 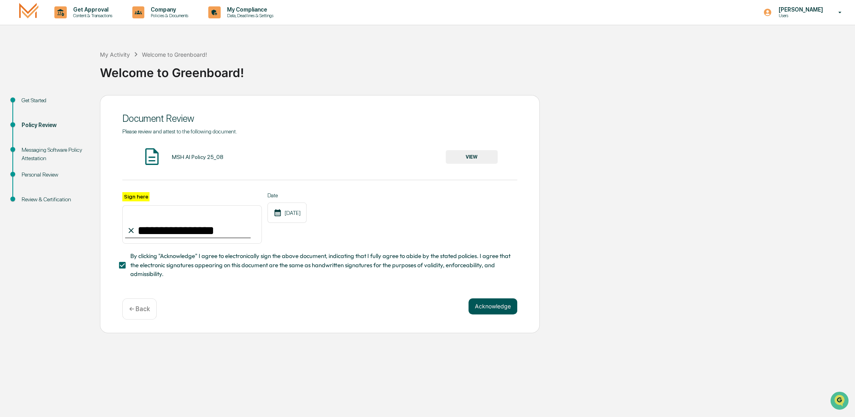 What do you see at coordinates (54, 100) in the screenshot?
I see `div: Get Started` at bounding box center [54, 100].